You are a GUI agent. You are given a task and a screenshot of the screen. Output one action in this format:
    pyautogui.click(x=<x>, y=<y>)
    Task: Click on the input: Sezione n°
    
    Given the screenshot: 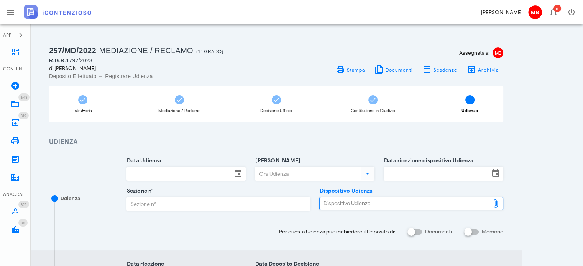 What is the action you would take?
    pyautogui.click(x=218, y=204)
    